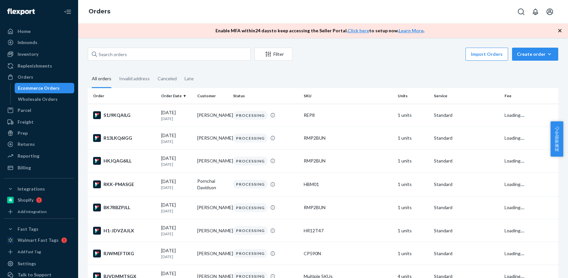 The image size is (568, 278). What do you see at coordinates (123, 96) in the screenshot?
I see `th: Order` at bounding box center [123, 96].